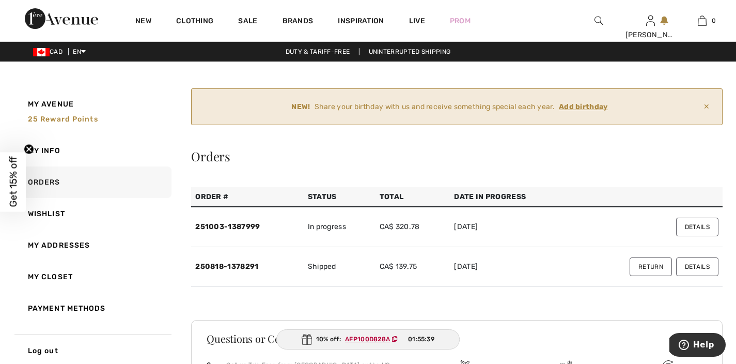  I want to click on a: Orders, so click(93, 182).